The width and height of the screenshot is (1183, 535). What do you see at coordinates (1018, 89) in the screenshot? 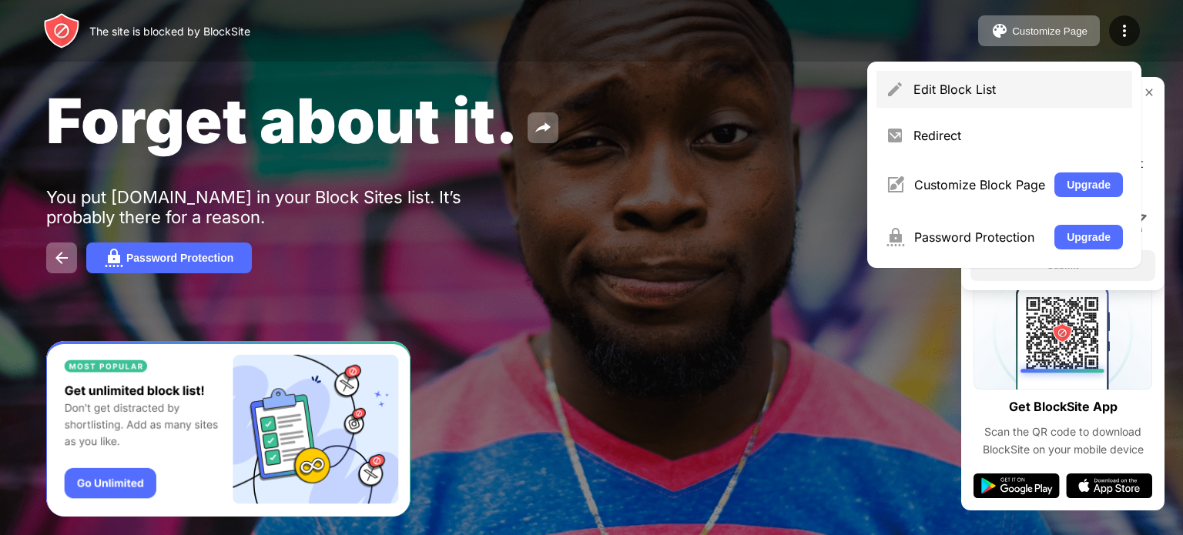
I see `div: Edit Block List` at bounding box center [1018, 89].